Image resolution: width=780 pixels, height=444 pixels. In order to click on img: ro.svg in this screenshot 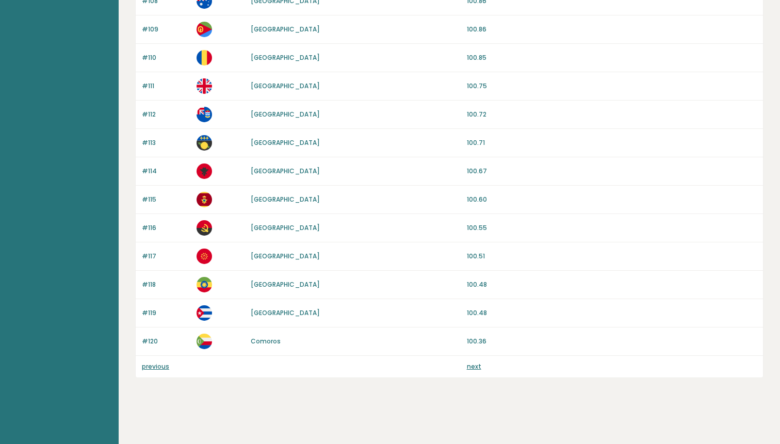, I will do `click(204, 58)`.